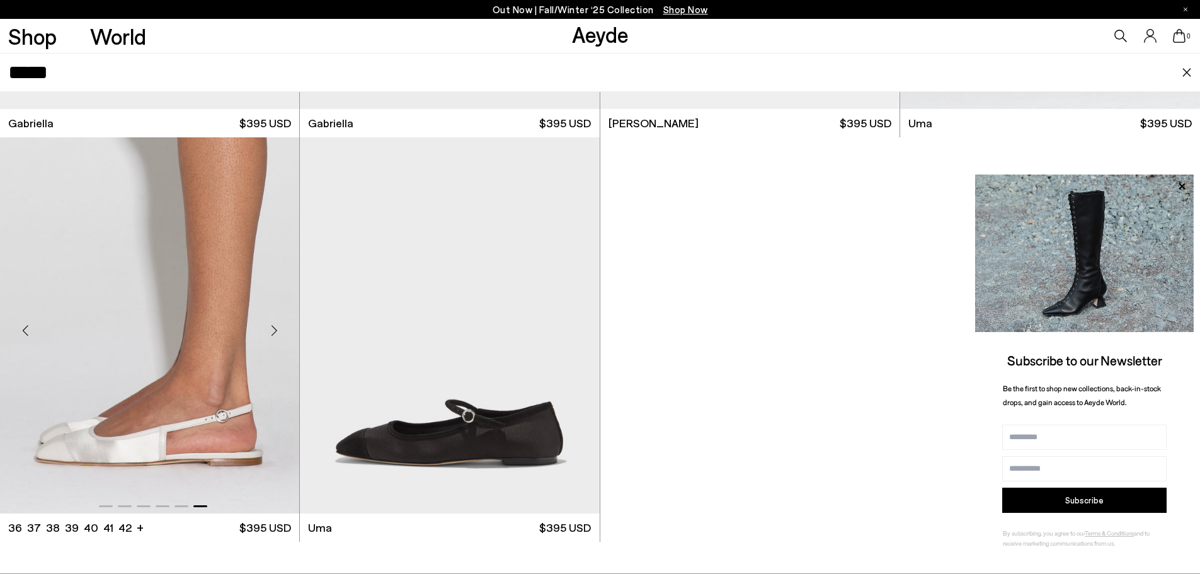 The image size is (1200, 574). Describe the element at coordinates (1084, 500) in the screenshot. I see `button: Subscribe` at that location.